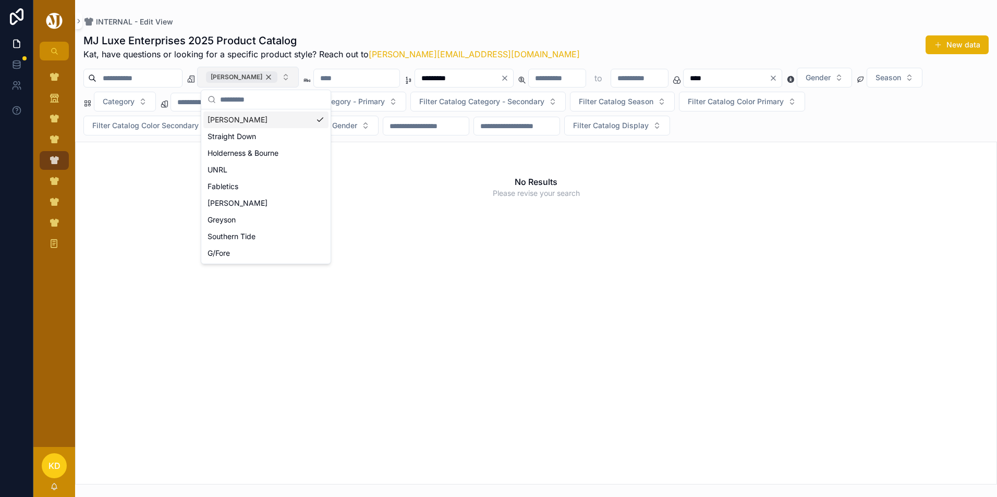 The width and height of the screenshot is (997, 497). Describe the element at coordinates (134, 22) in the screenshot. I see `span: INTERNAL - Edit View` at that location.